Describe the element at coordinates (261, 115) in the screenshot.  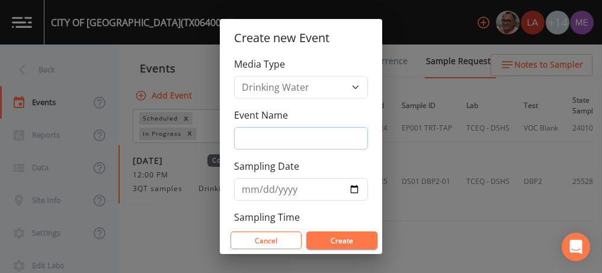
I see `label: Event Name` at that location.